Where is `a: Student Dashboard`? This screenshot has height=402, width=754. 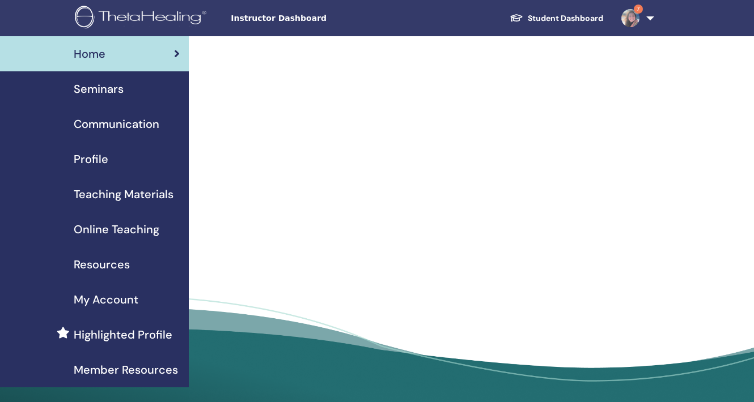
a: Student Dashboard is located at coordinates (556, 18).